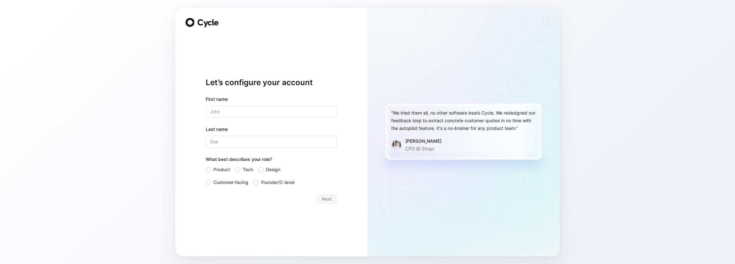  Describe the element at coordinates (231, 183) in the screenshot. I see `span: Customer-facing` at that location.